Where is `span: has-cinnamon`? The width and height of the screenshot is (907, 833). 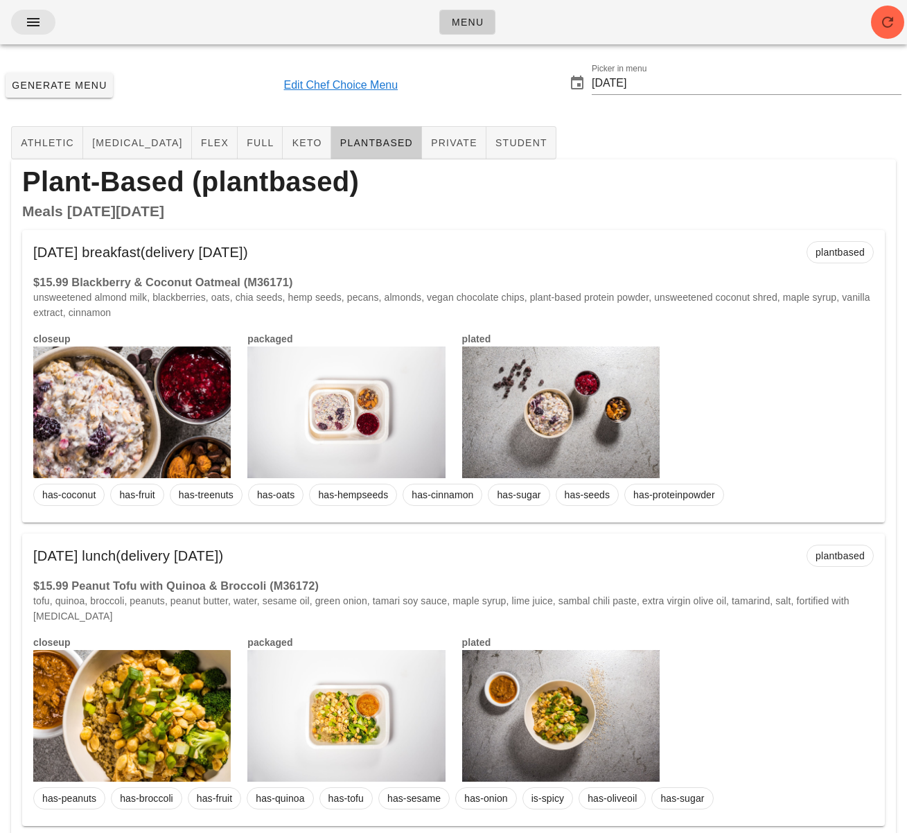
span: has-cinnamon is located at coordinates (442, 495).